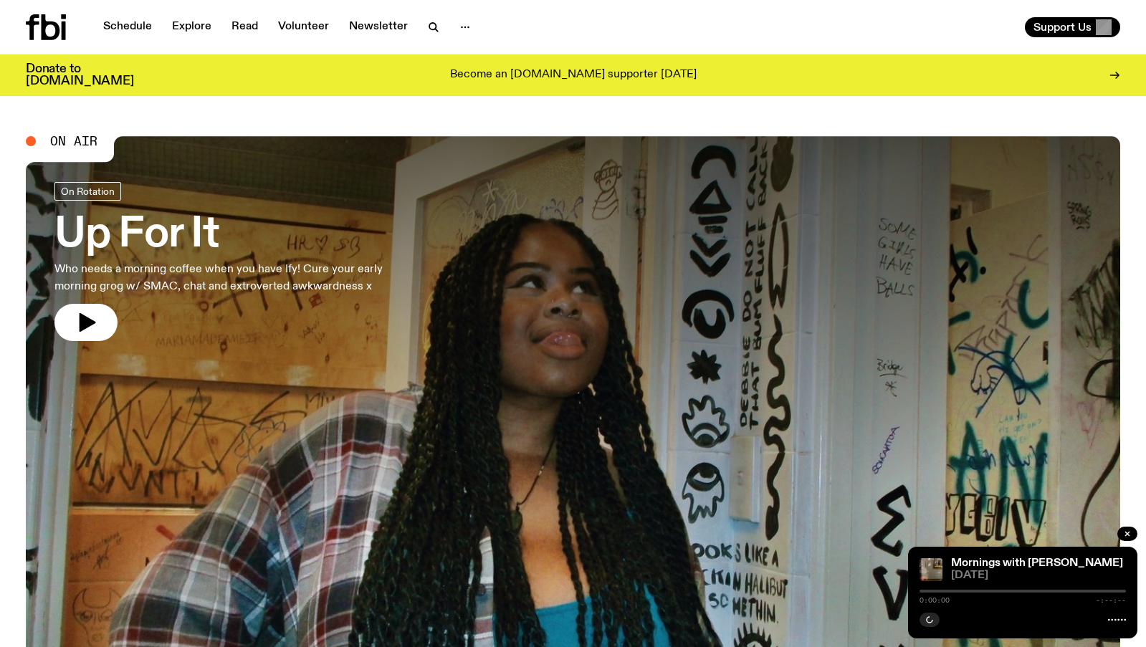  Describe the element at coordinates (931, 570) in the screenshot. I see `a: A selfie of Jim taken in the reflection of the window of the fbi radio studio.` at that location.